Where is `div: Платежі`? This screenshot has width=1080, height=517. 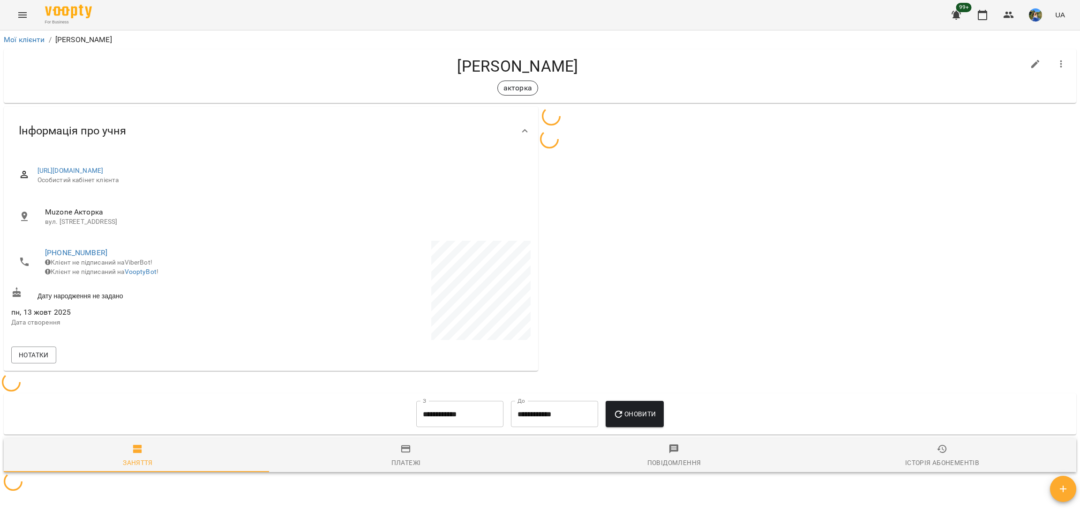 div: Платежі is located at coordinates (406, 463).